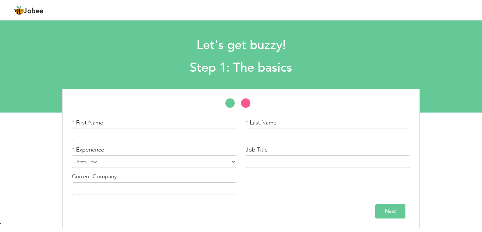 The width and height of the screenshot is (482, 232). What do you see at coordinates (88, 150) in the screenshot?
I see `label: * Experience` at bounding box center [88, 150].